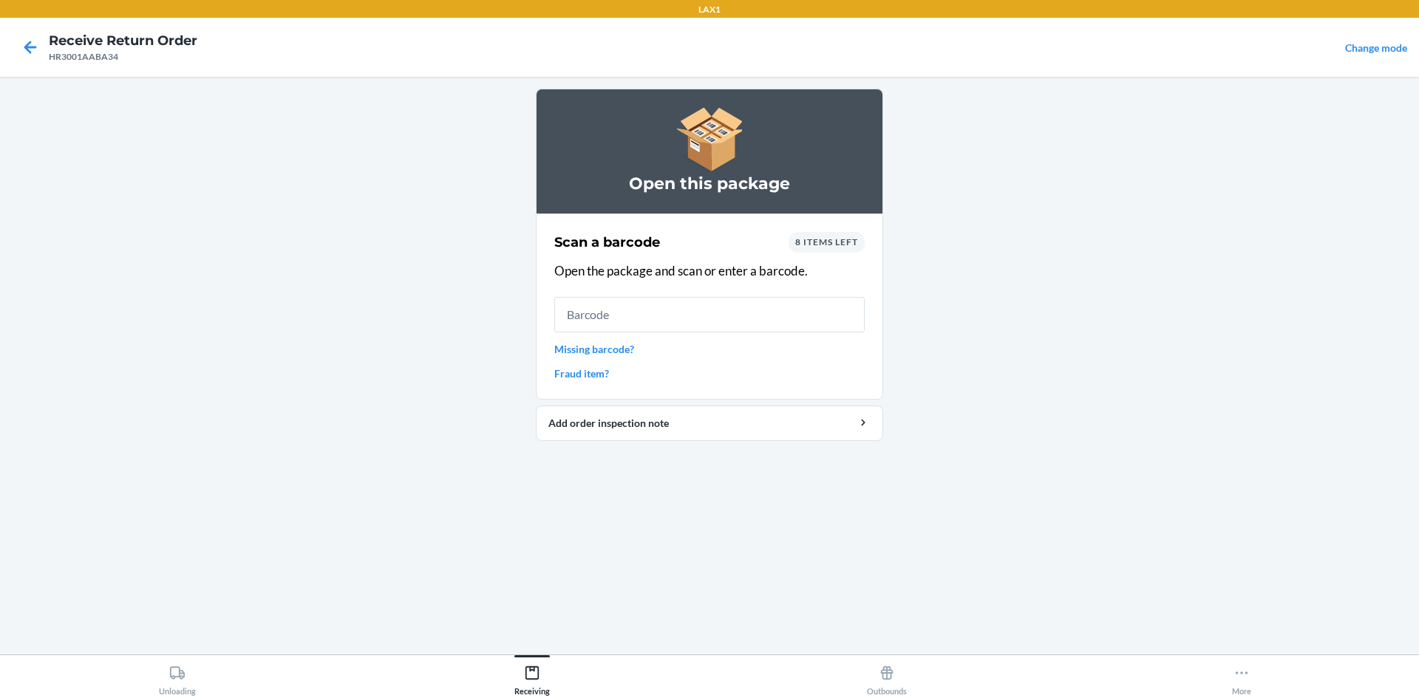 The width and height of the screenshot is (1419, 698). Describe the element at coordinates (710, 373) in the screenshot. I see `a: Fraud item?` at that location.